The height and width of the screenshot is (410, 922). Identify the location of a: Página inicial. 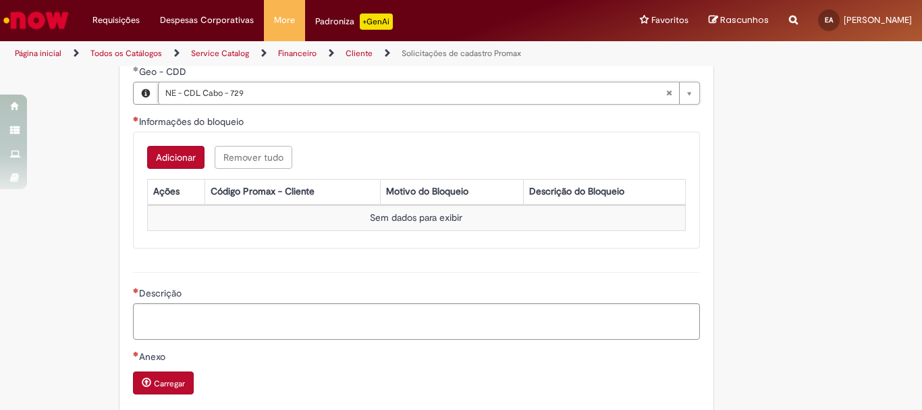
(38, 53).